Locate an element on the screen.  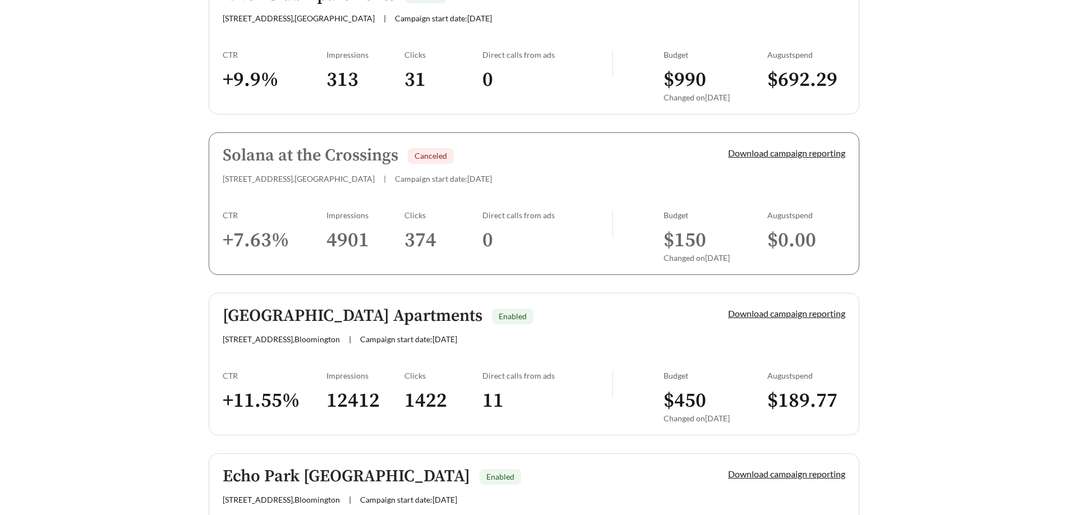
h3: 374 is located at coordinates (443, 240).